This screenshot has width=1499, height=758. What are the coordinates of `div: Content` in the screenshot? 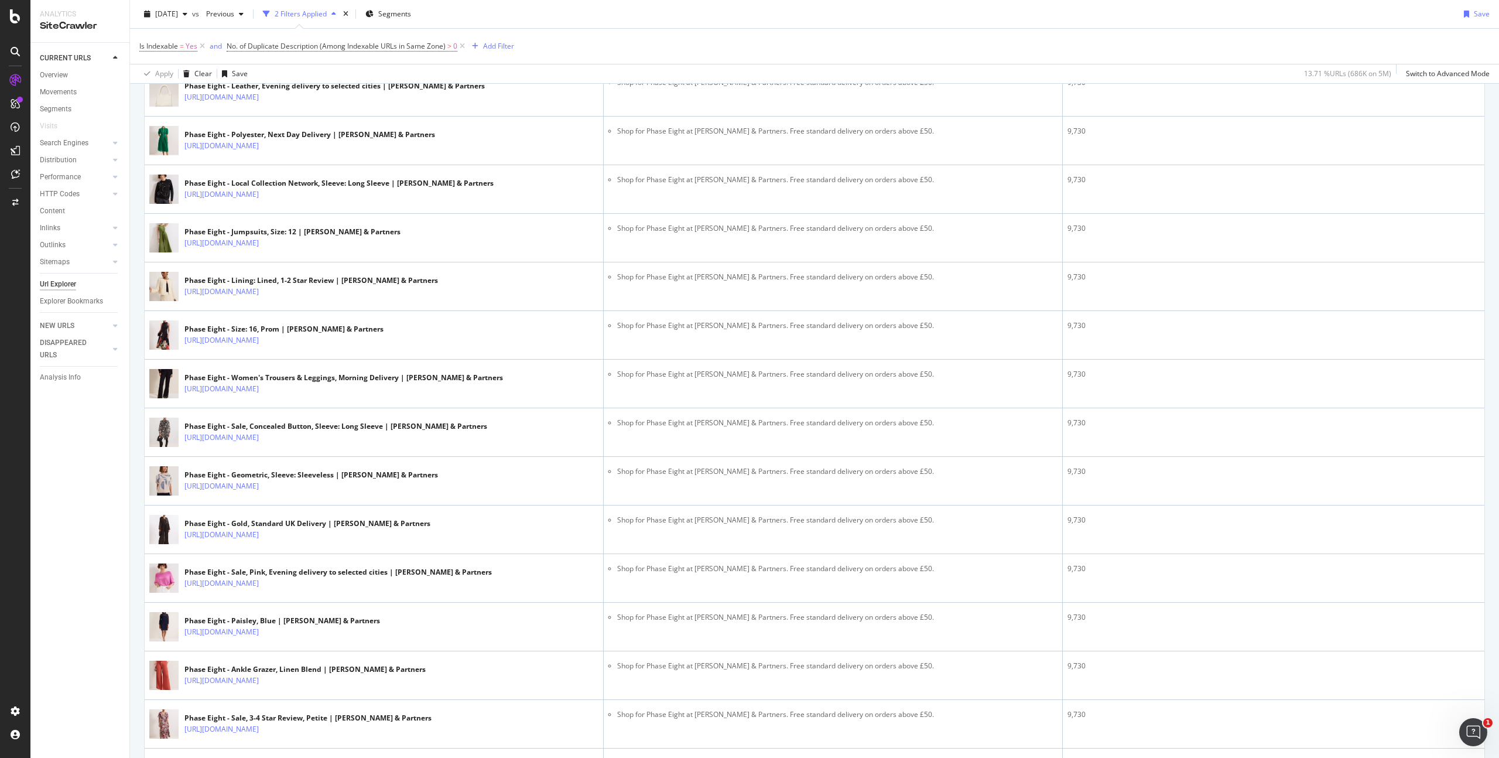 It's located at (52, 211).